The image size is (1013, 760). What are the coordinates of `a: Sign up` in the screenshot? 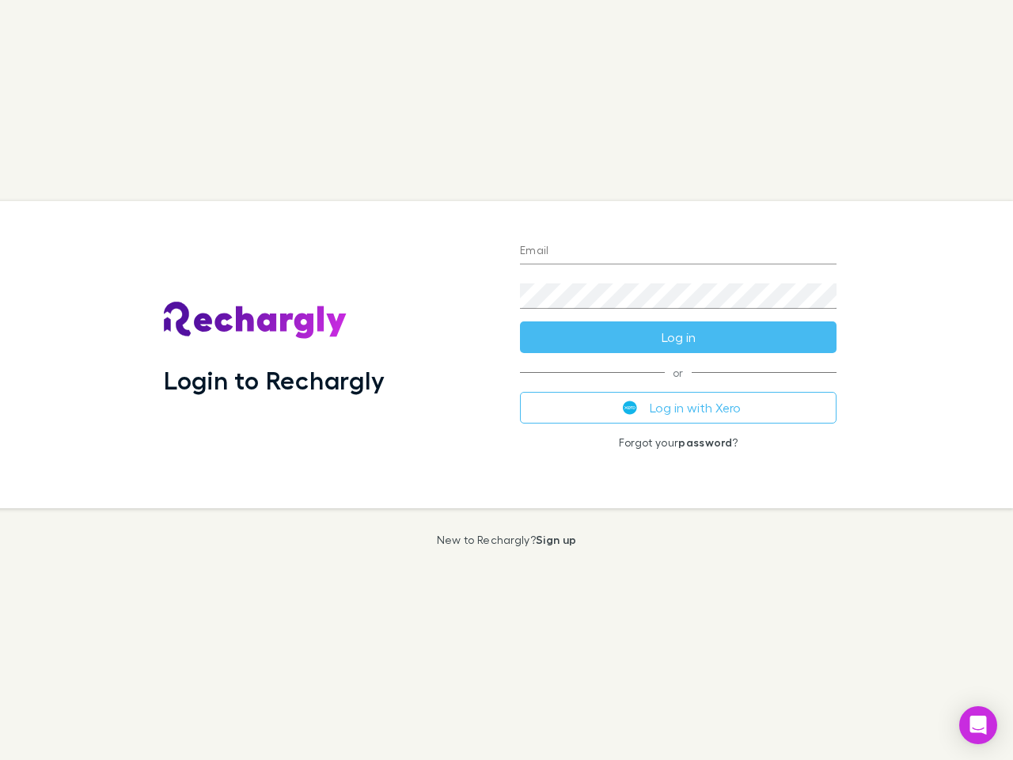 It's located at (556, 539).